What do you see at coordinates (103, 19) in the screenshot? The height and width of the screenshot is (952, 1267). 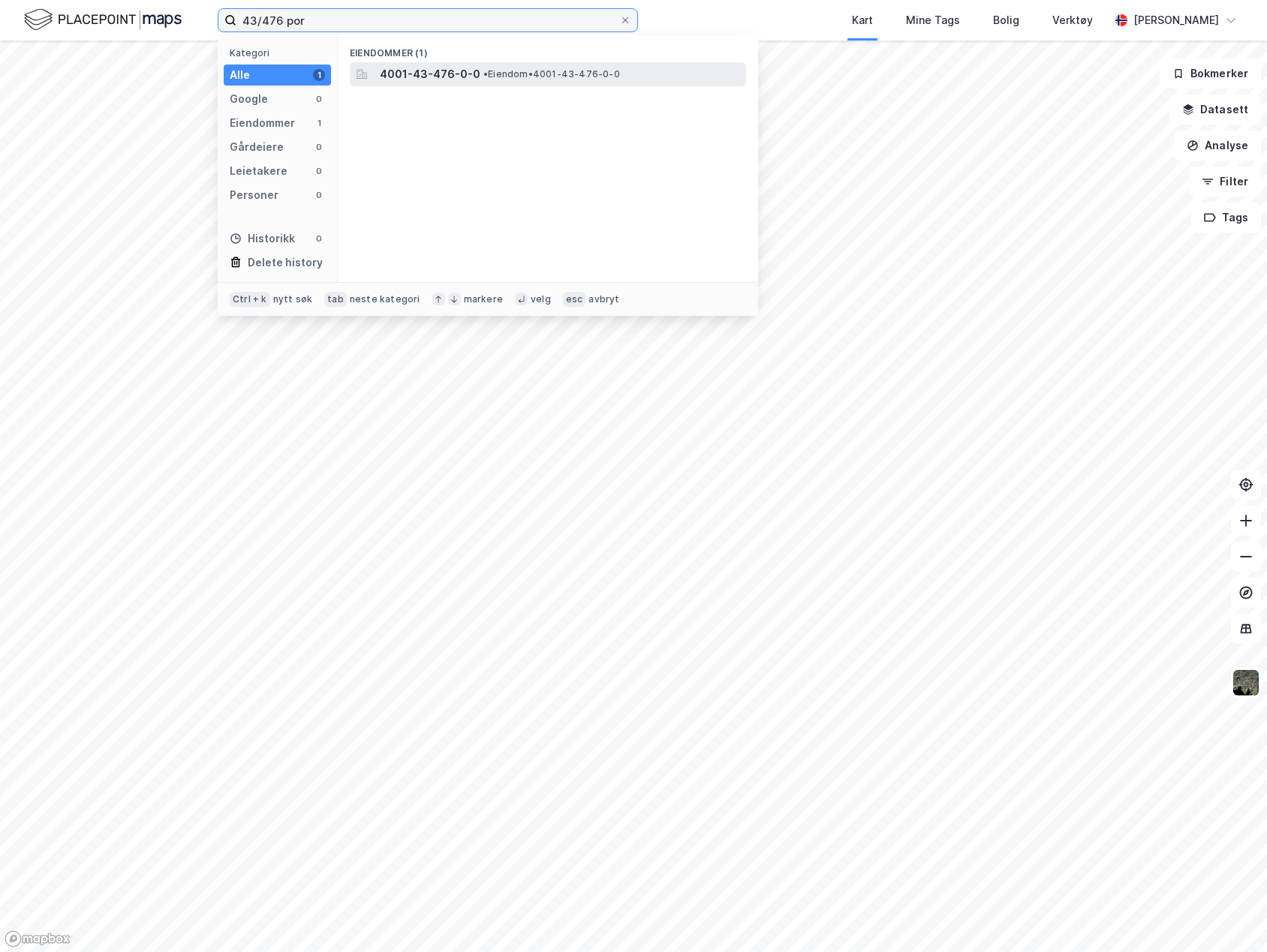 I see `img: logo.f888ab2527a4732fd821a326f86c7f29.svg` at bounding box center [103, 19].